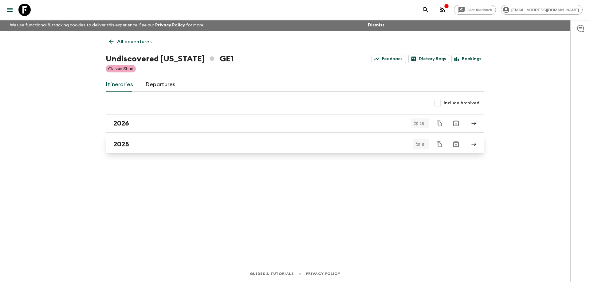 The height and width of the screenshot is (282, 590). I want to click on p: Classic Short, so click(121, 69).